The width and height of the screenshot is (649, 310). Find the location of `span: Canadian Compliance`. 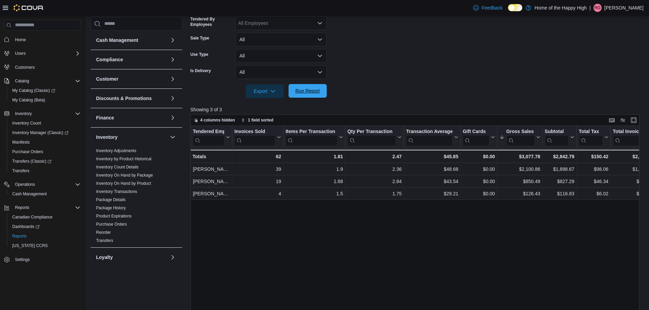

span: Canadian Compliance is located at coordinates (32, 217).